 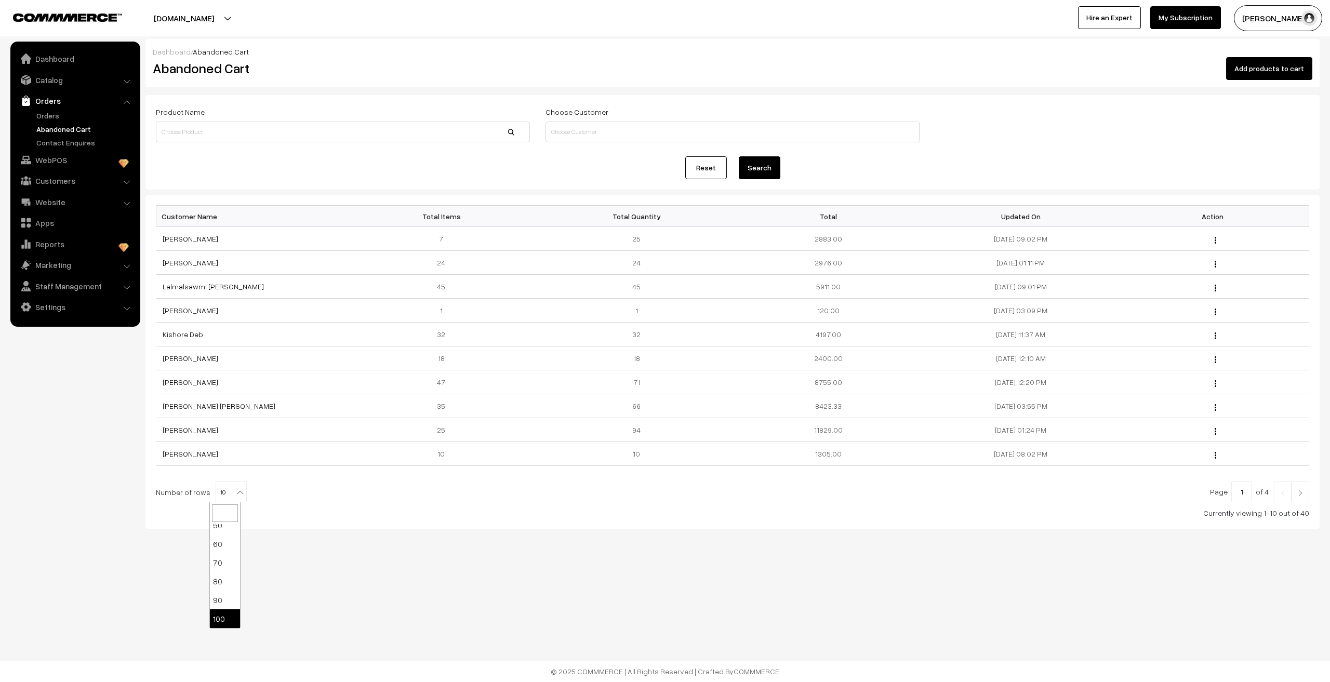 I want to click on a: Contact Enquires, so click(x=85, y=142).